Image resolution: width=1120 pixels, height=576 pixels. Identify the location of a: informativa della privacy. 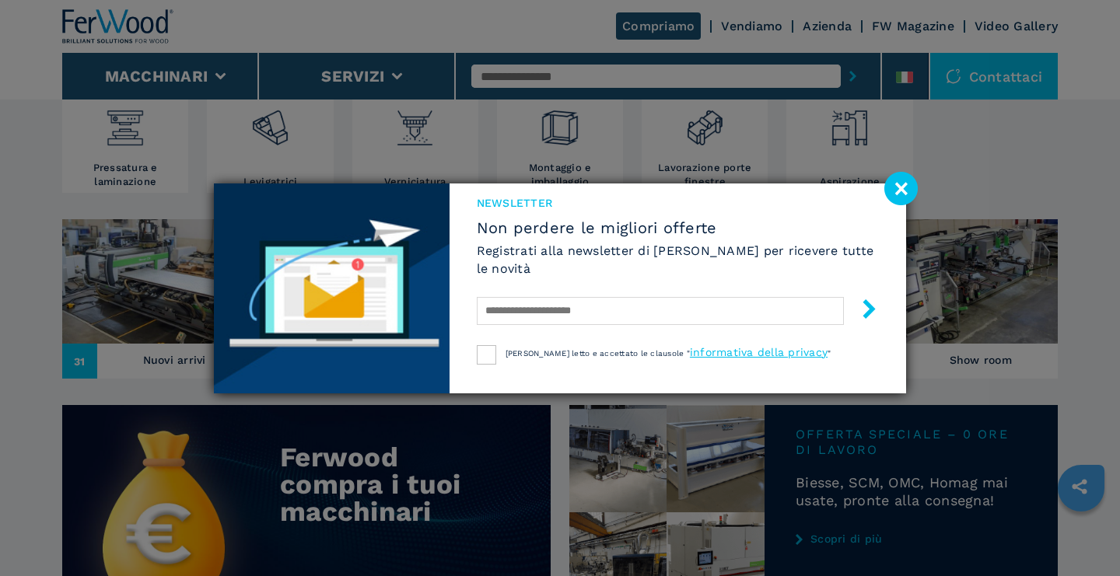
(759, 352).